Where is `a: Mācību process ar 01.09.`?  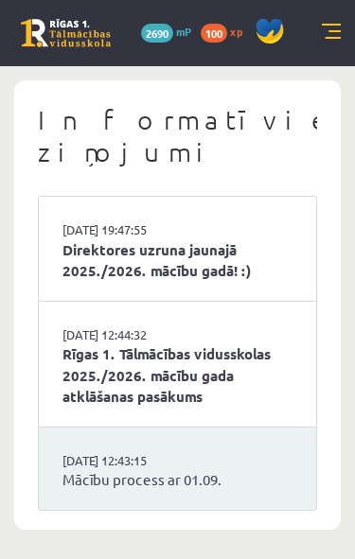
a: Mācību process ar 01.09. is located at coordinates (177, 479).